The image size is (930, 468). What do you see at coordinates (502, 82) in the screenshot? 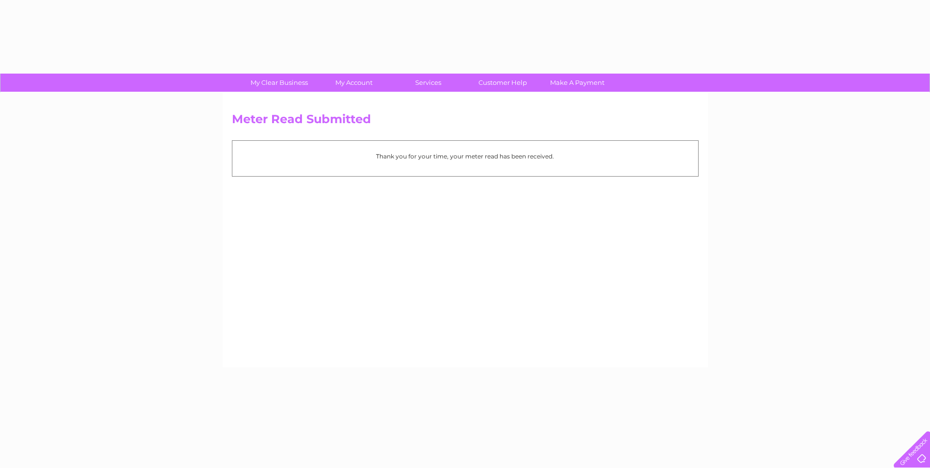
I see `a: Customer Help` at bounding box center [502, 82].